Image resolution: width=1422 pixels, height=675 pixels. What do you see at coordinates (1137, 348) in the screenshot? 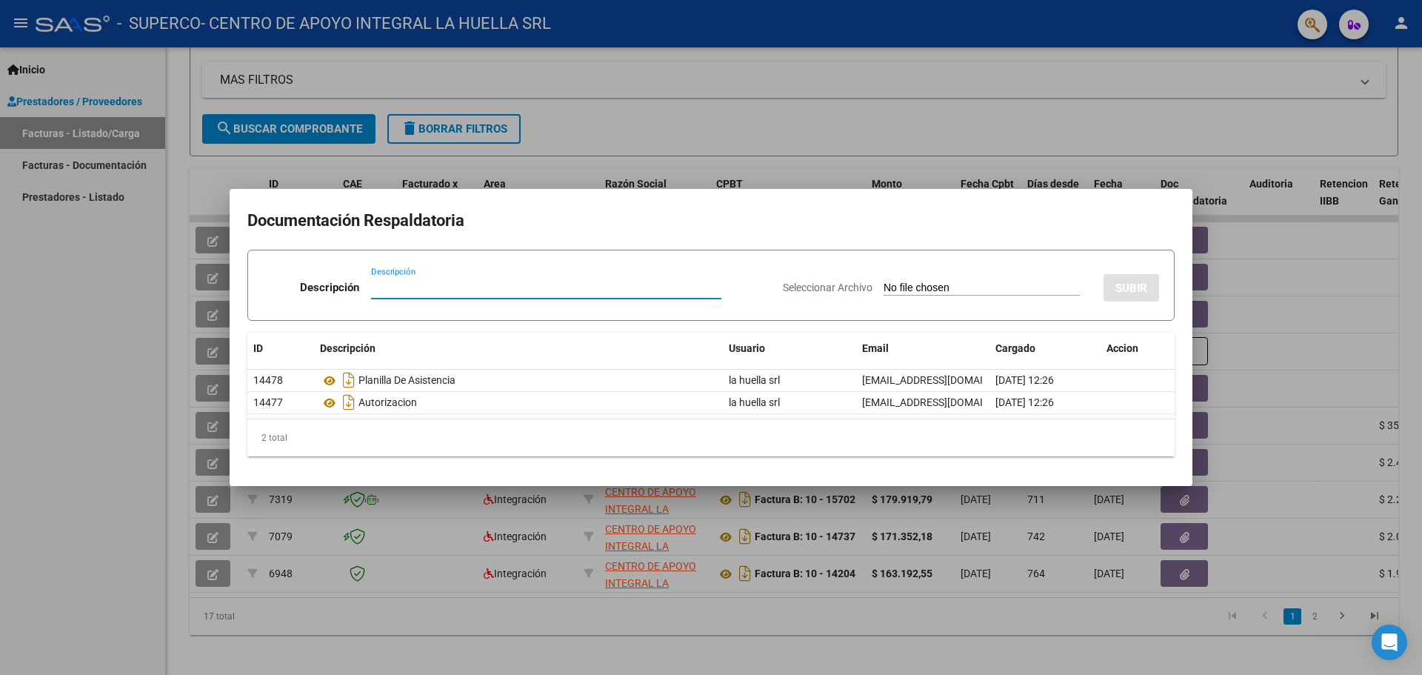
I see `datatable-header-cell: Accion` at bounding box center [1137, 348].